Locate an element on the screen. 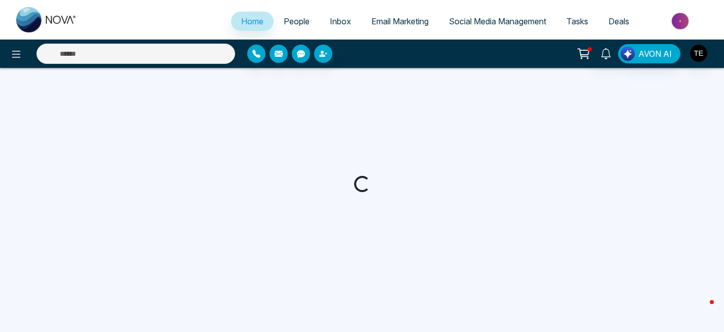  span: Home is located at coordinates (252, 21).